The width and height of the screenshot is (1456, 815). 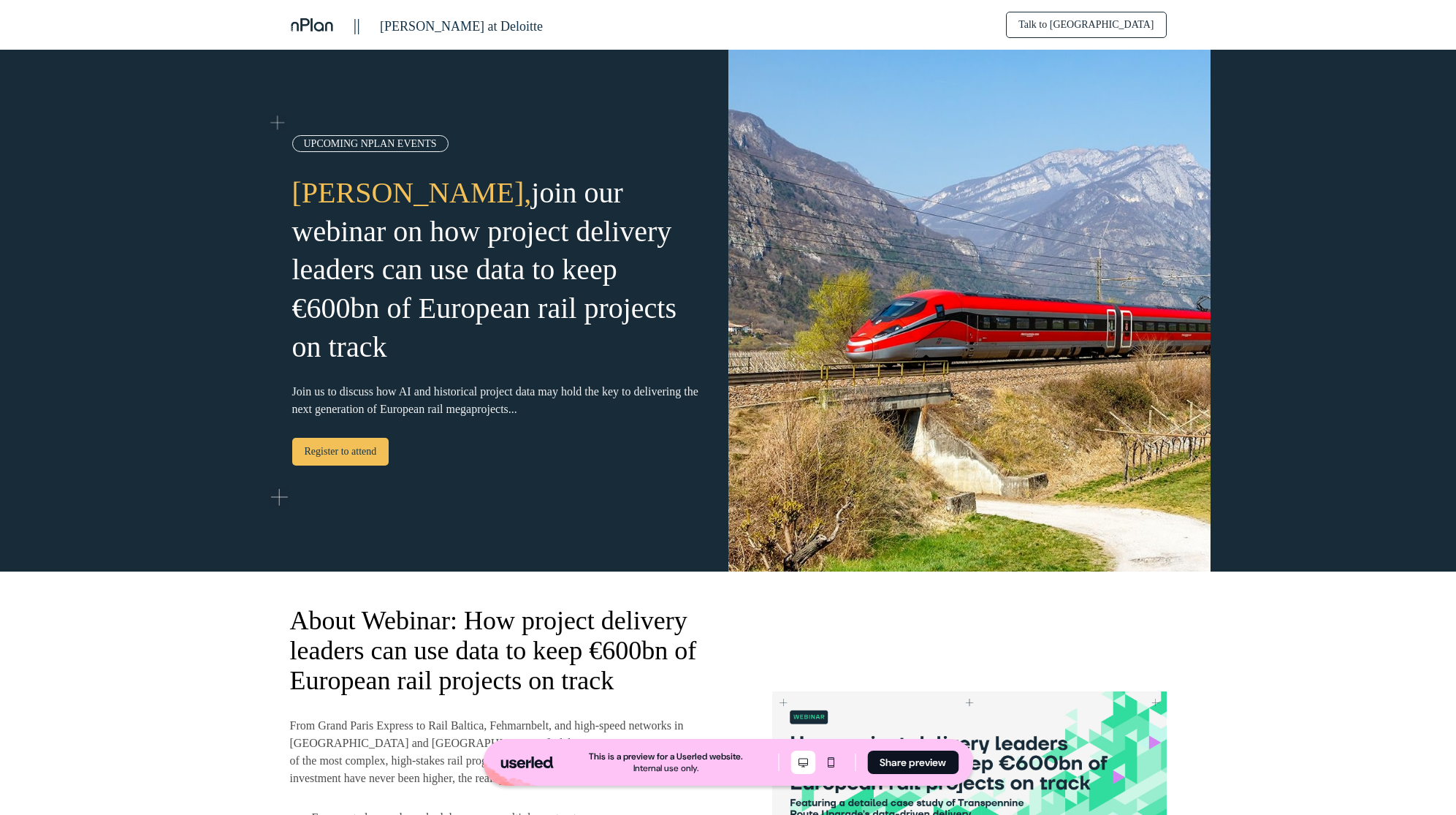 I want to click on button: Desktop mode, so click(x=803, y=762).